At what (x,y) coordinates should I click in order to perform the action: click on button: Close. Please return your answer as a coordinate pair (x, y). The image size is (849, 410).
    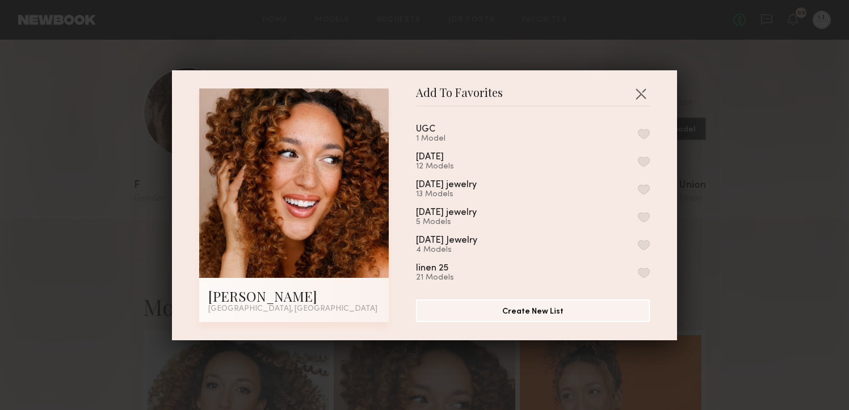
    Looking at the image, I should click on (640, 94).